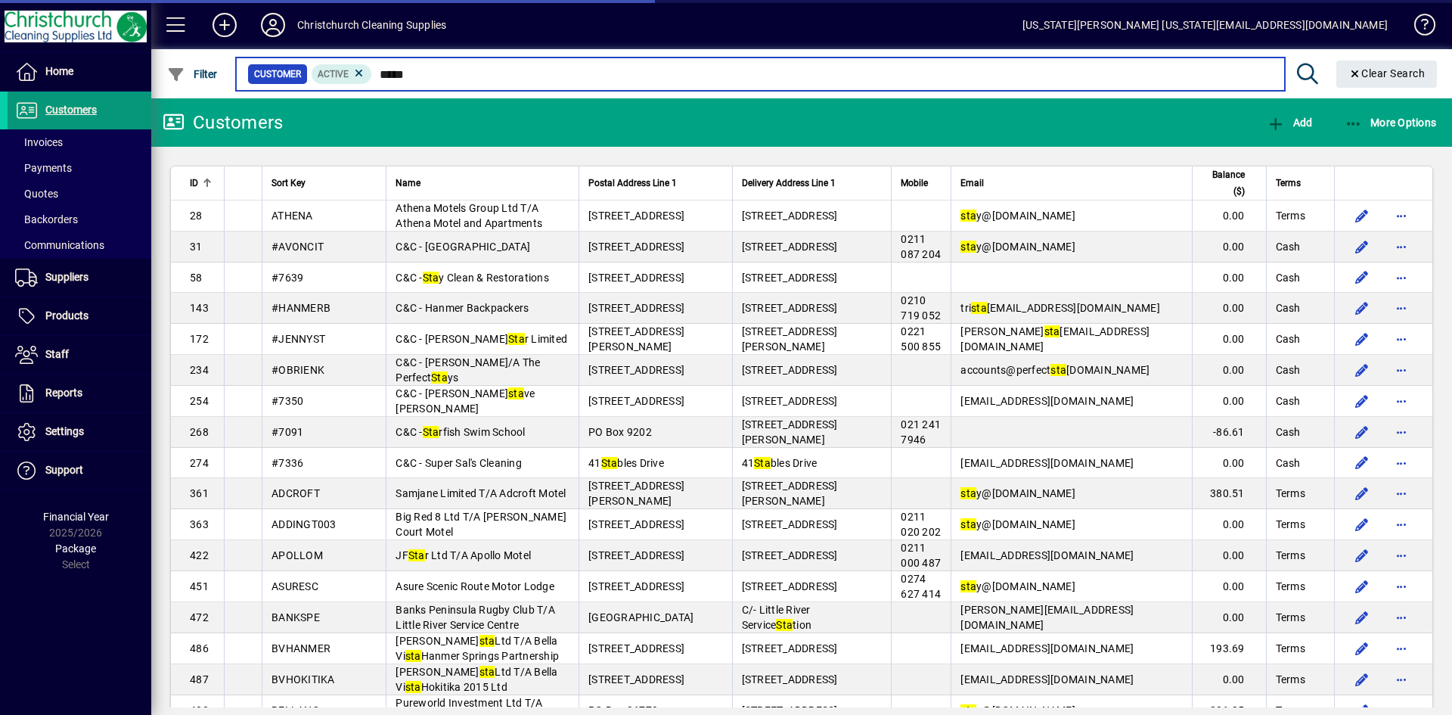 The height and width of the screenshot is (715, 1452). What do you see at coordinates (199, 432) in the screenshot?
I see `span: 268` at bounding box center [199, 432].